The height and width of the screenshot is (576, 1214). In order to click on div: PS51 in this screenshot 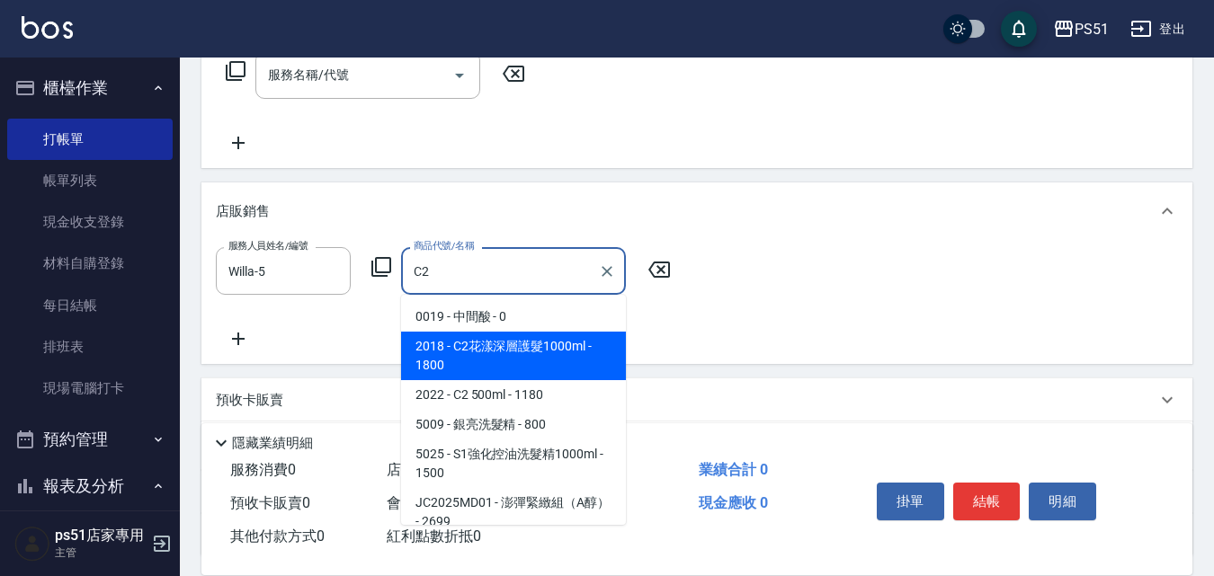, I will do `click(1092, 29)`.